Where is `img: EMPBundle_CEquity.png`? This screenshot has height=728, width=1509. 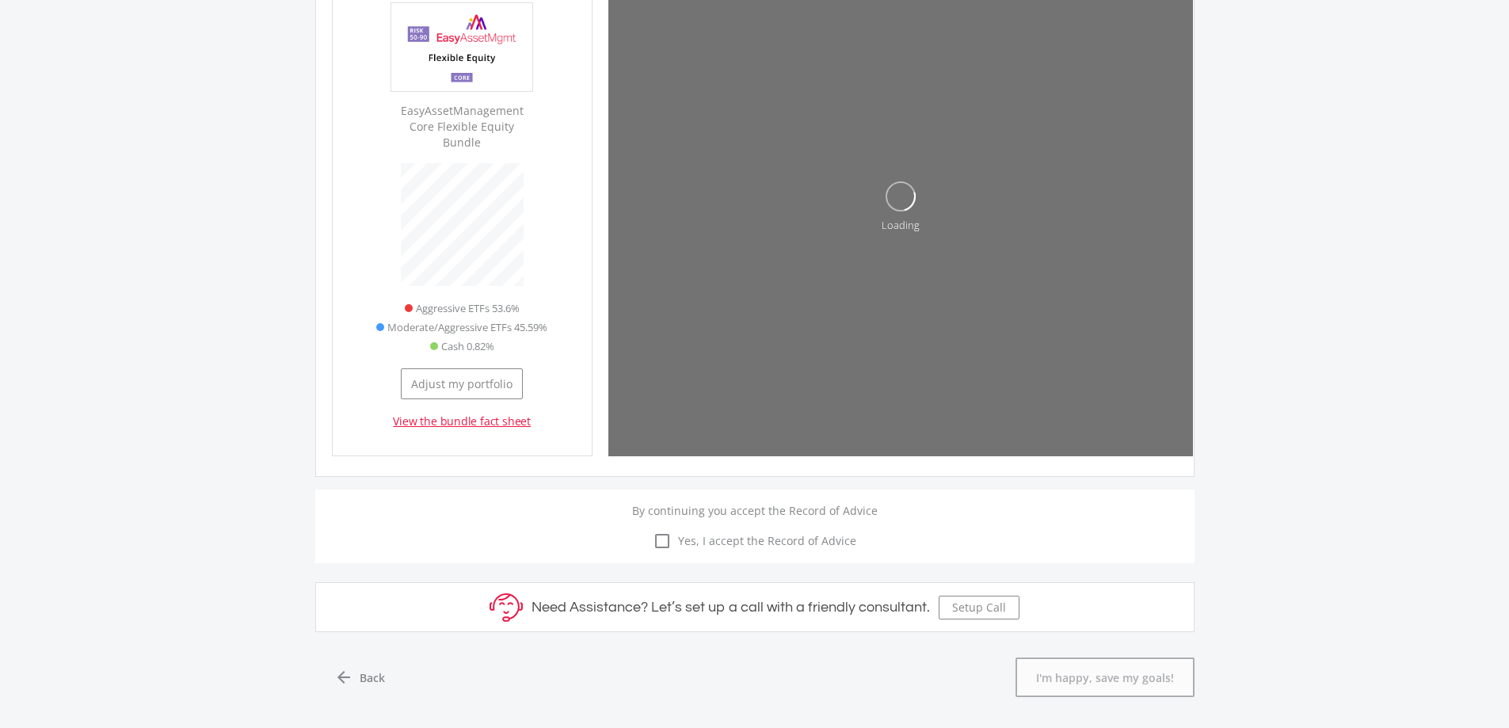 img: EMPBundle_CEquity.png is located at coordinates (462, 47).